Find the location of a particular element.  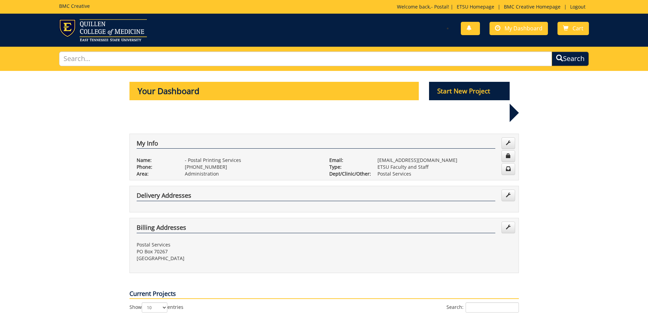

a: - Postal is located at coordinates (439, 6).